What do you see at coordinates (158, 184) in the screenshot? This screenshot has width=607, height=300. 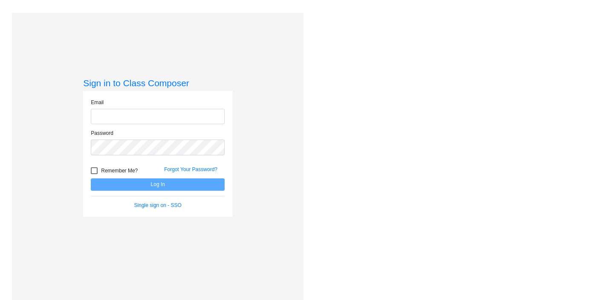 I see `button: Log In` at bounding box center [158, 184].